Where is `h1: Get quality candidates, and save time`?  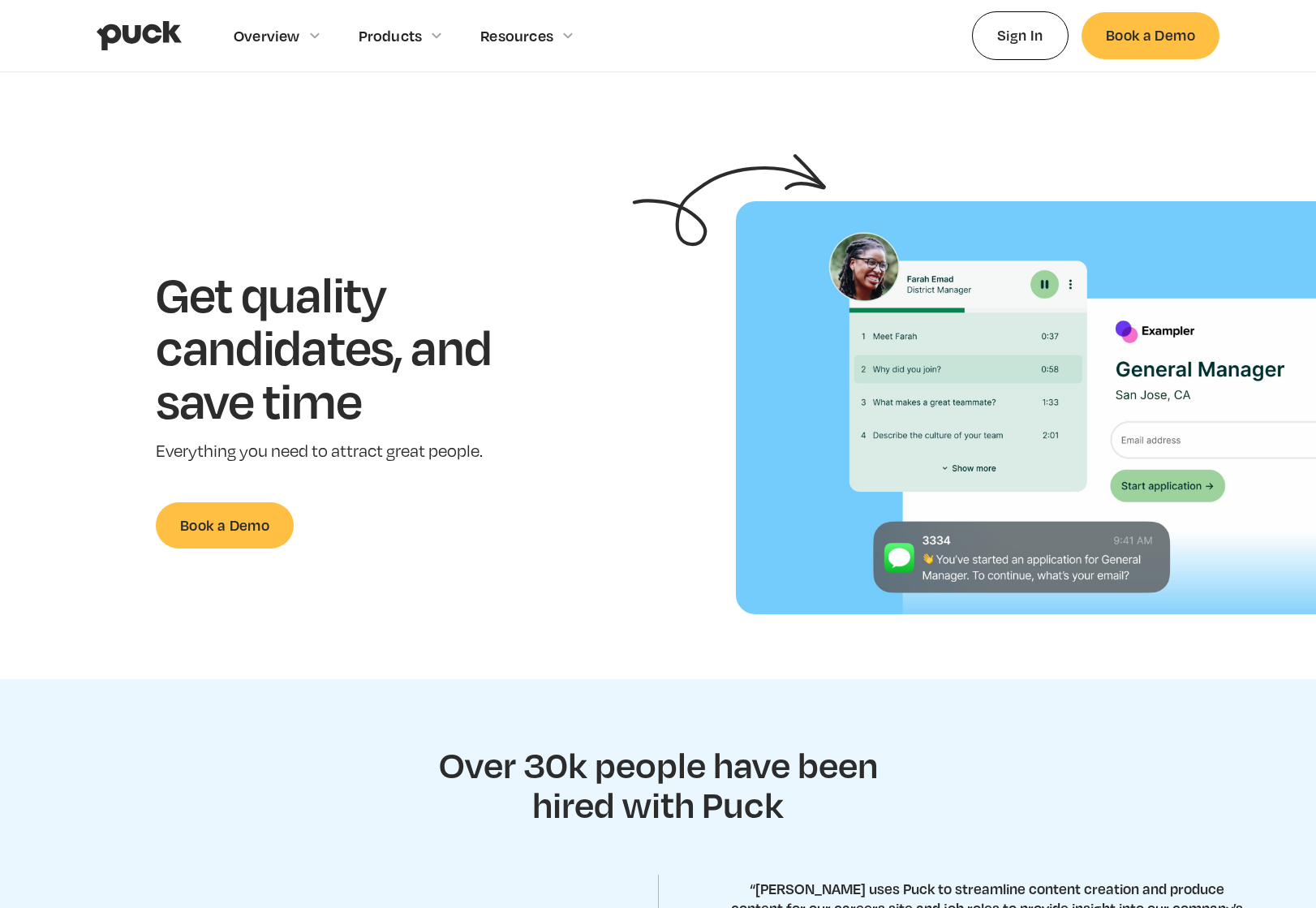 h1: Get quality candidates, and save time is located at coordinates (348, 347).